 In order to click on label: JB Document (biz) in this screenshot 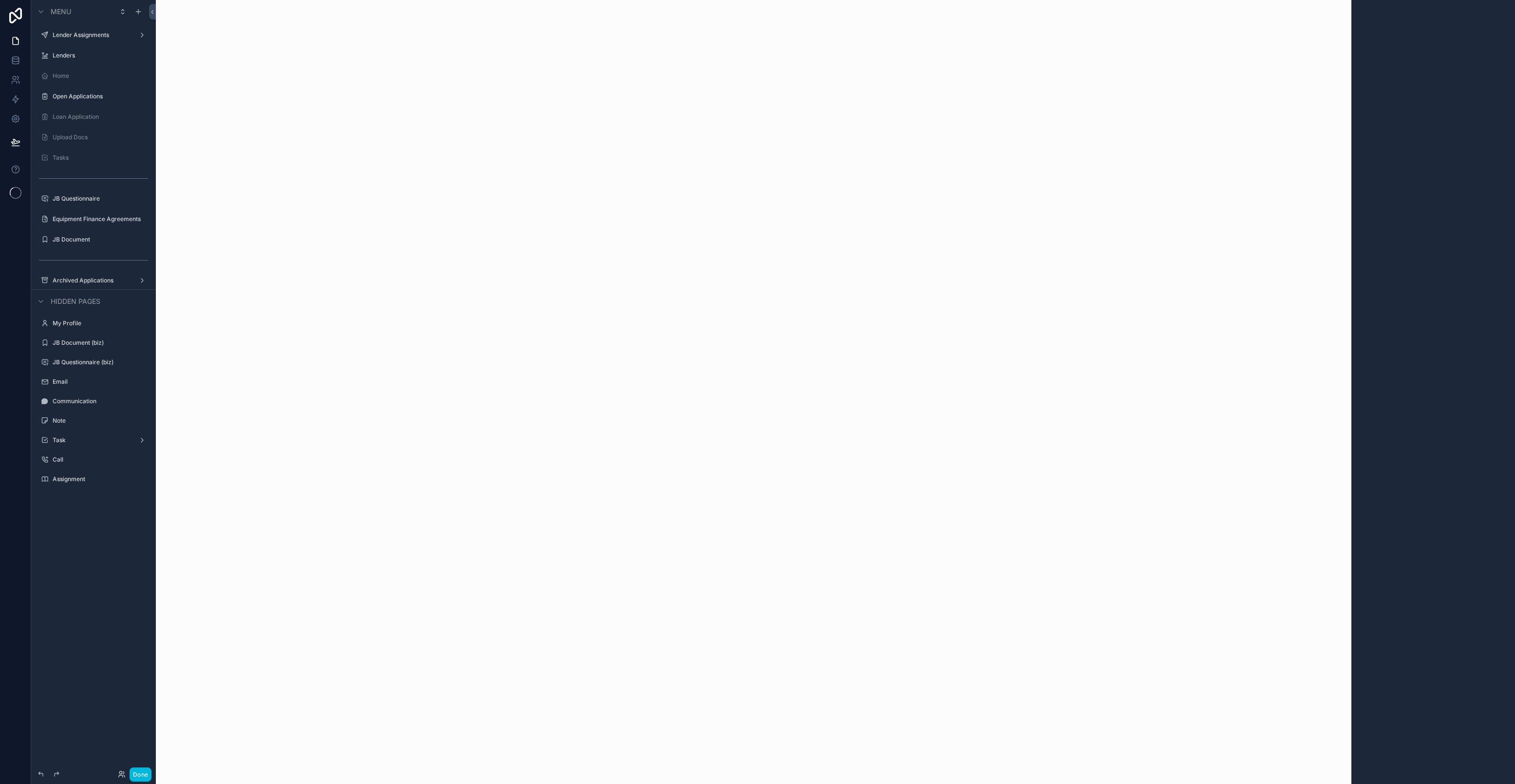, I will do `click(98, 343)`.